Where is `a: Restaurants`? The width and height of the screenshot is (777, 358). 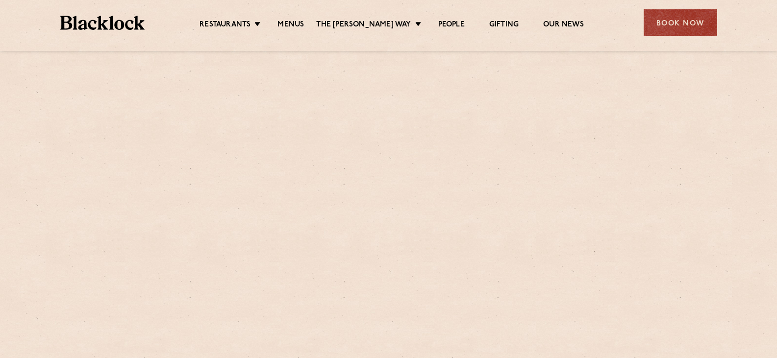
a: Restaurants is located at coordinates (225, 25).